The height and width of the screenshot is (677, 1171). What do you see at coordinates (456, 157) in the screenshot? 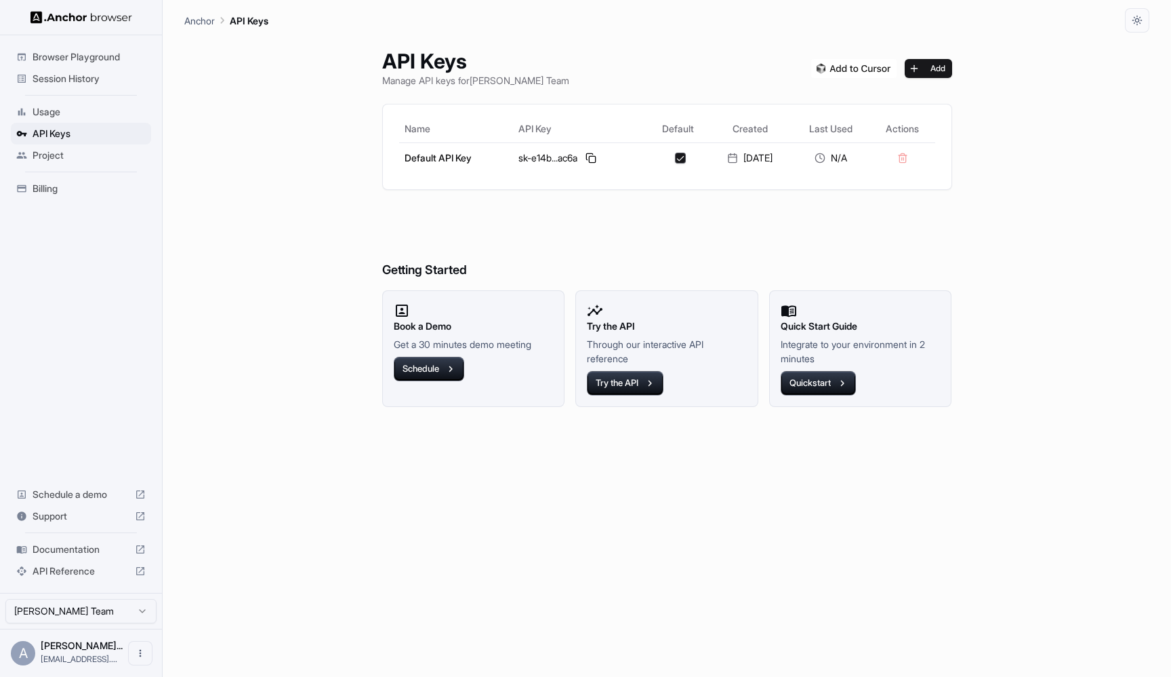
I see `td: Default API Key` at bounding box center [456, 157].